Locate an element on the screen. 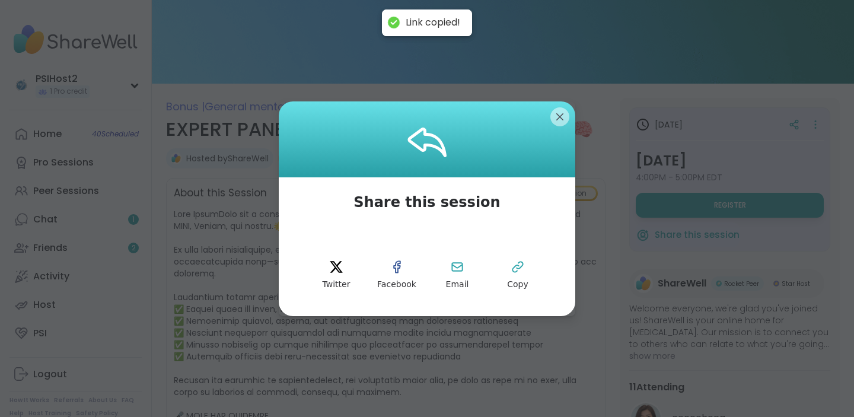 This screenshot has height=417, width=854. span: Email is located at coordinates (457, 285).